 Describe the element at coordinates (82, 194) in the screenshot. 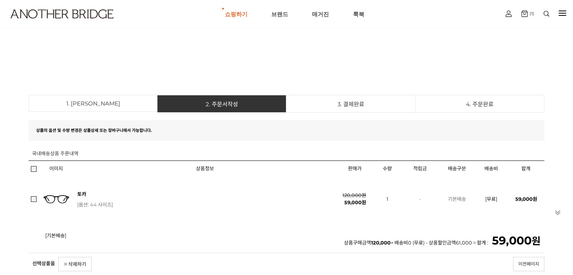

I see `a: 토카` at that location.